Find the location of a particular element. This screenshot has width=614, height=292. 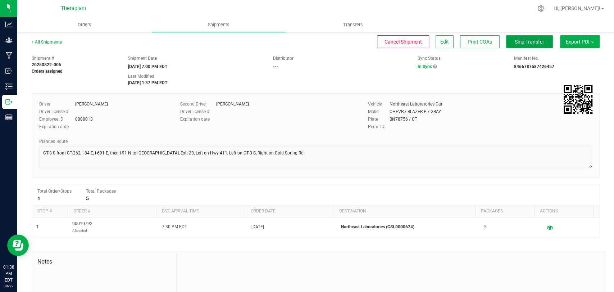

span: Ship Transfer is located at coordinates (530, 42).